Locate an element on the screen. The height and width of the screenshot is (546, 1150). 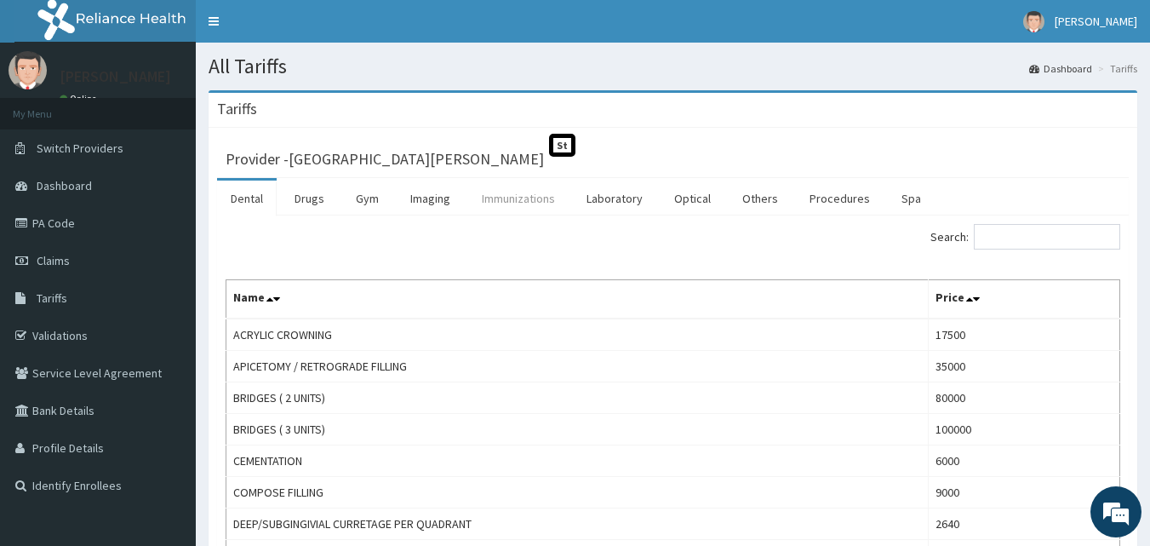
td: CEMENTATION is located at coordinates (577, 461).